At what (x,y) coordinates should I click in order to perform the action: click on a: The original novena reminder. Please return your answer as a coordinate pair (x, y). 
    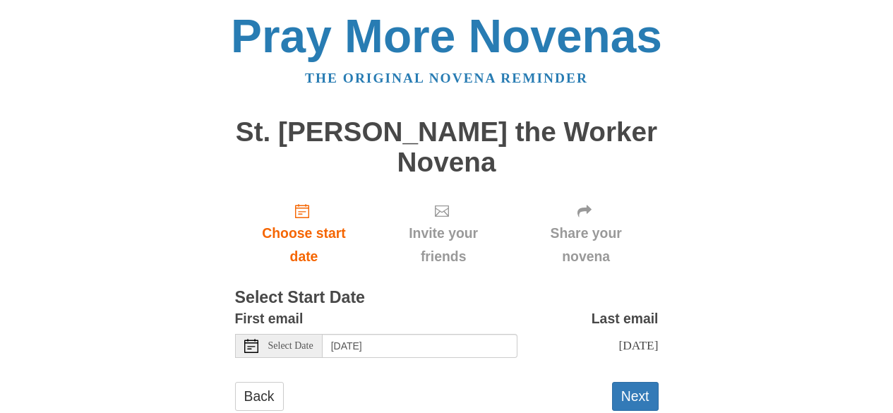
    Looking at the image, I should click on (446, 78).